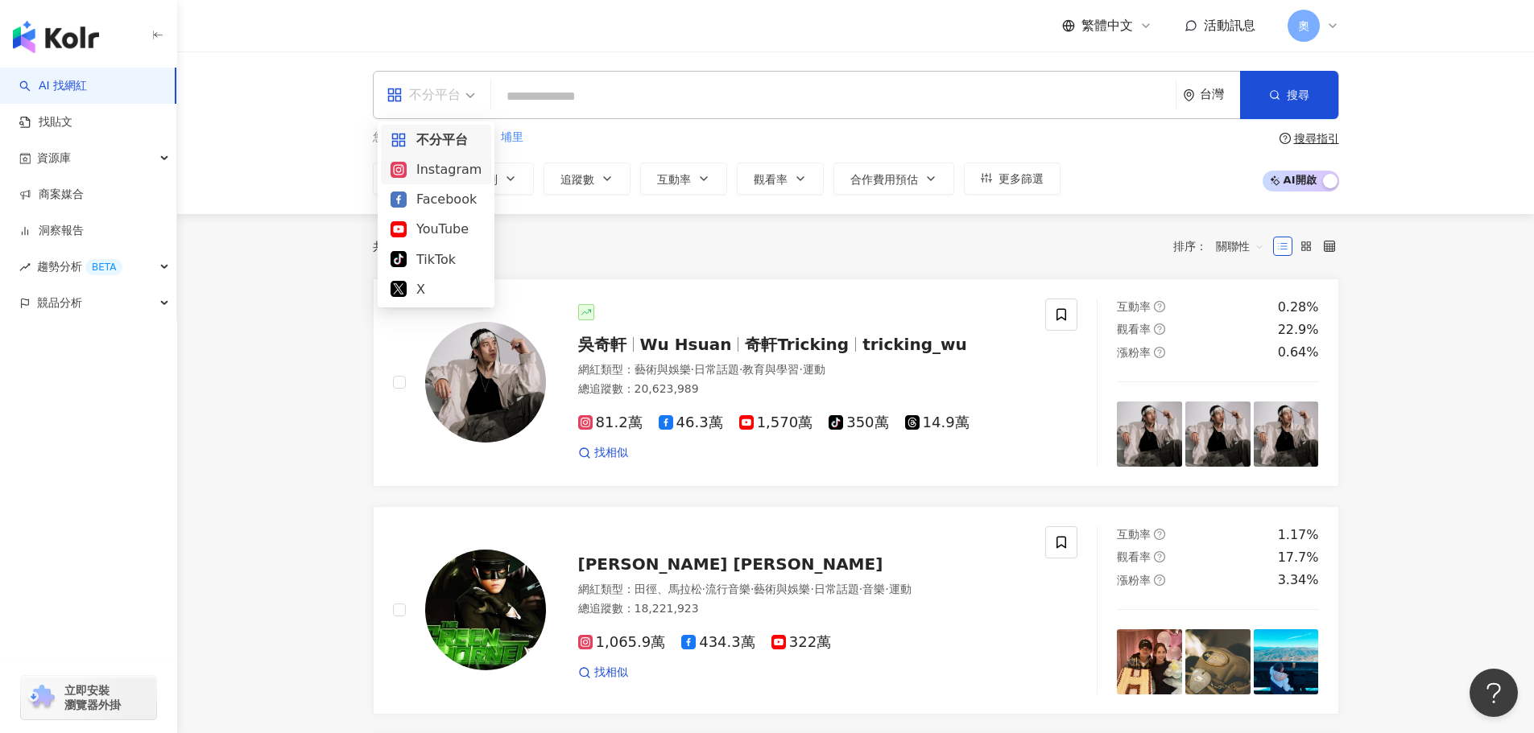 The height and width of the screenshot is (733, 1534). What do you see at coordinates (796, 345) in the screenshot?
I see `span: 奇軒Tricking` at bounding box center [796, 345].